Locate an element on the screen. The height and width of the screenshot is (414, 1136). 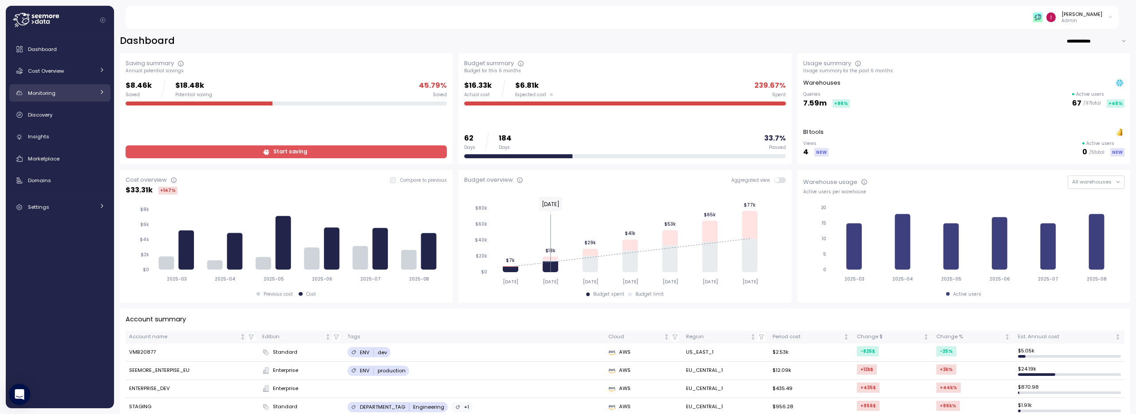
div: Budget overview is located at coordinates (489, 180).